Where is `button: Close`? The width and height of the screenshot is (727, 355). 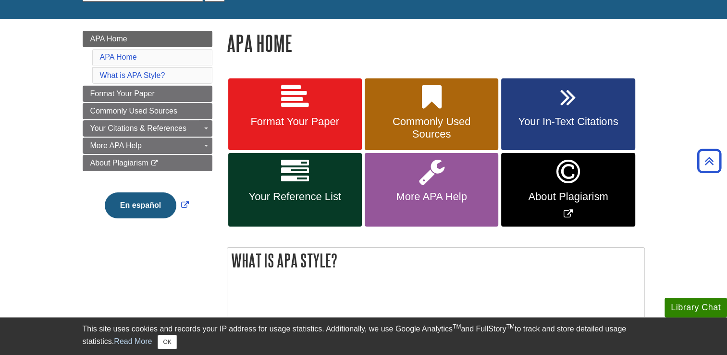
button: Close is located at coordinates (167, 342).